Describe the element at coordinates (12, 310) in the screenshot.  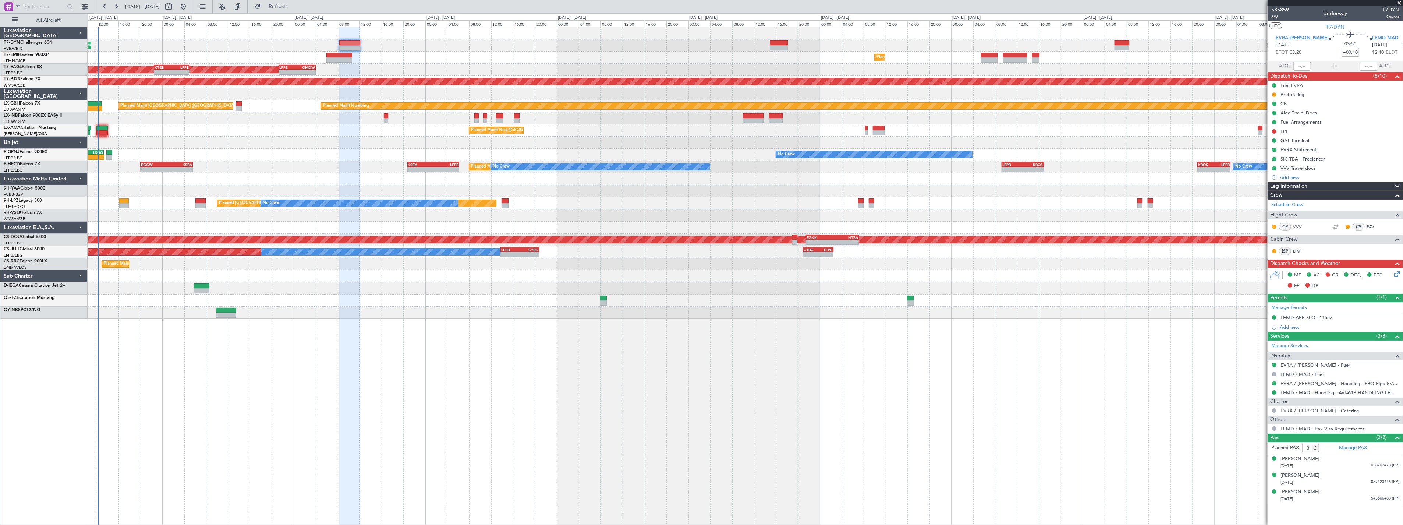
I see `span: OY-NBS` at that location.